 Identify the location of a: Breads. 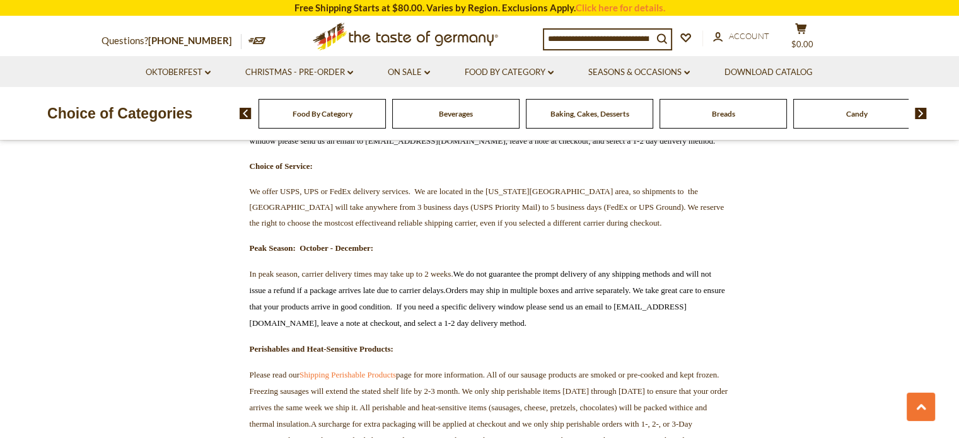
(723, 113).